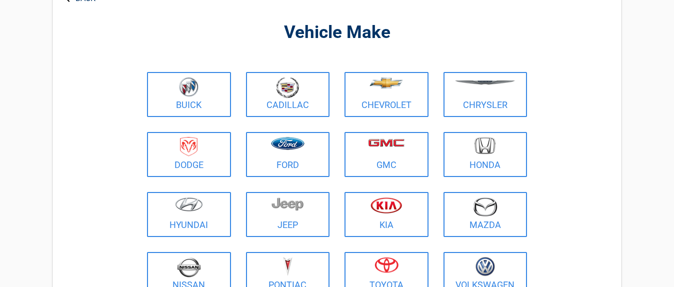 Image resolution: width=674 pixels, height=287 pixels. What do you see at coordinates (288, 155) in the screenshot?
I see `a: Ford` at bounding box center [288, 155].